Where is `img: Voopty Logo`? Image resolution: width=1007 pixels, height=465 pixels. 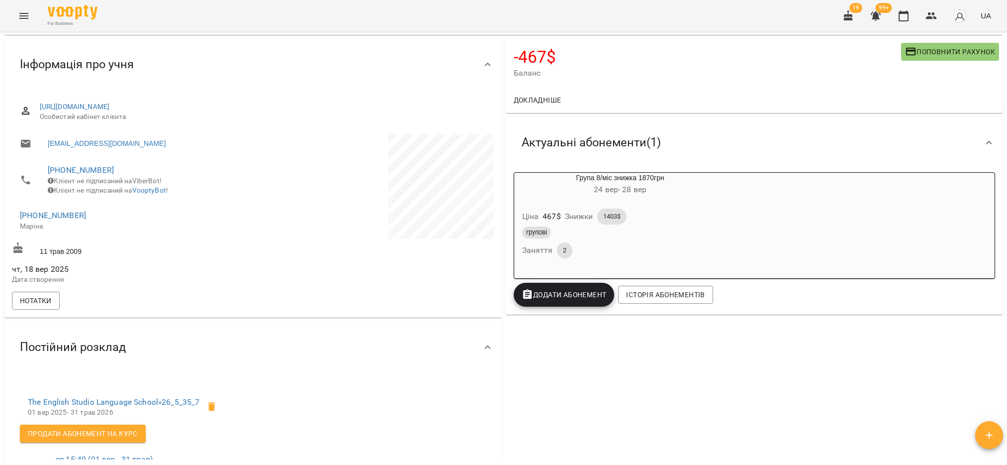
img: Voopty Logo is located at coordinates (73, 12).